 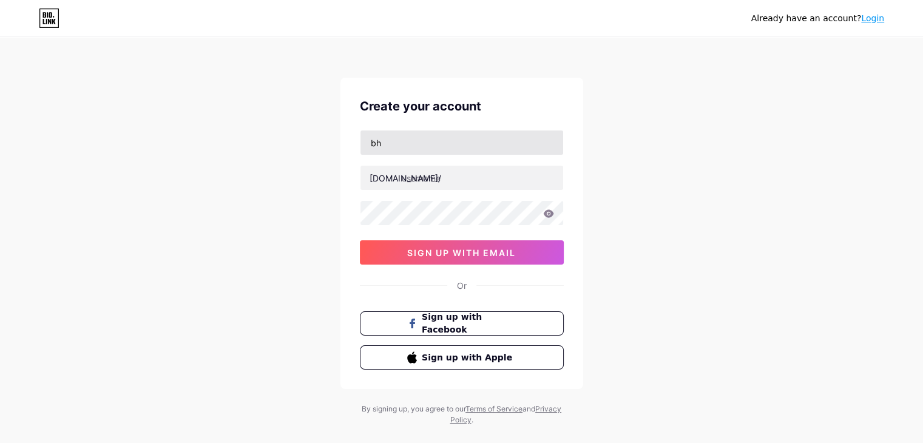 What do you see at coordinates (462, 143) in the screenshot?
I see `input: Email` at bounding box center [462, 143].